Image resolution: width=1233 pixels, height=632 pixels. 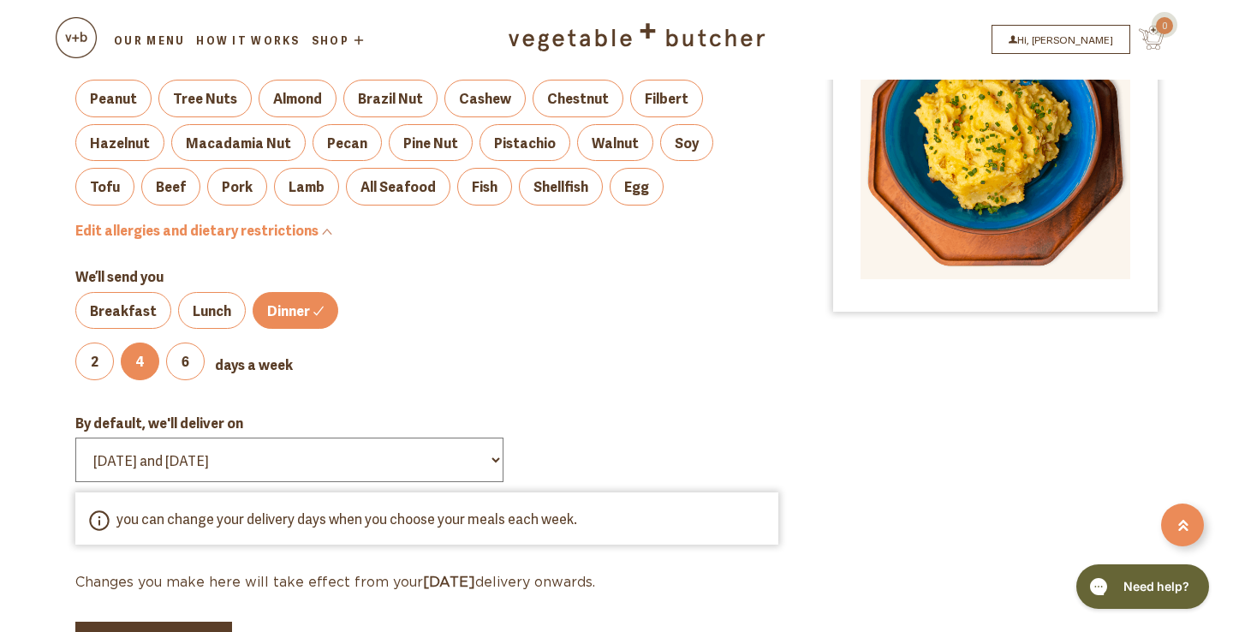 I want to click on label: Lunch, so click(x=212, y=311).